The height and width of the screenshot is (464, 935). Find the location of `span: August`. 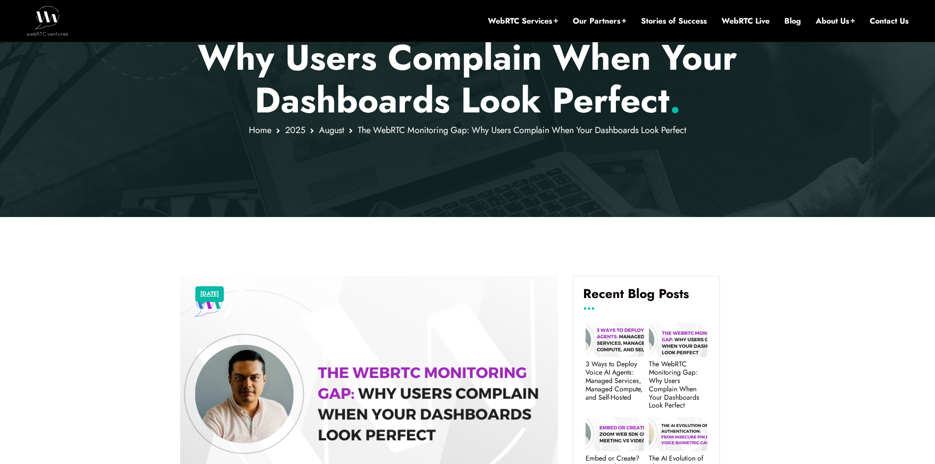

span: August is located at coordinates (331, 130).